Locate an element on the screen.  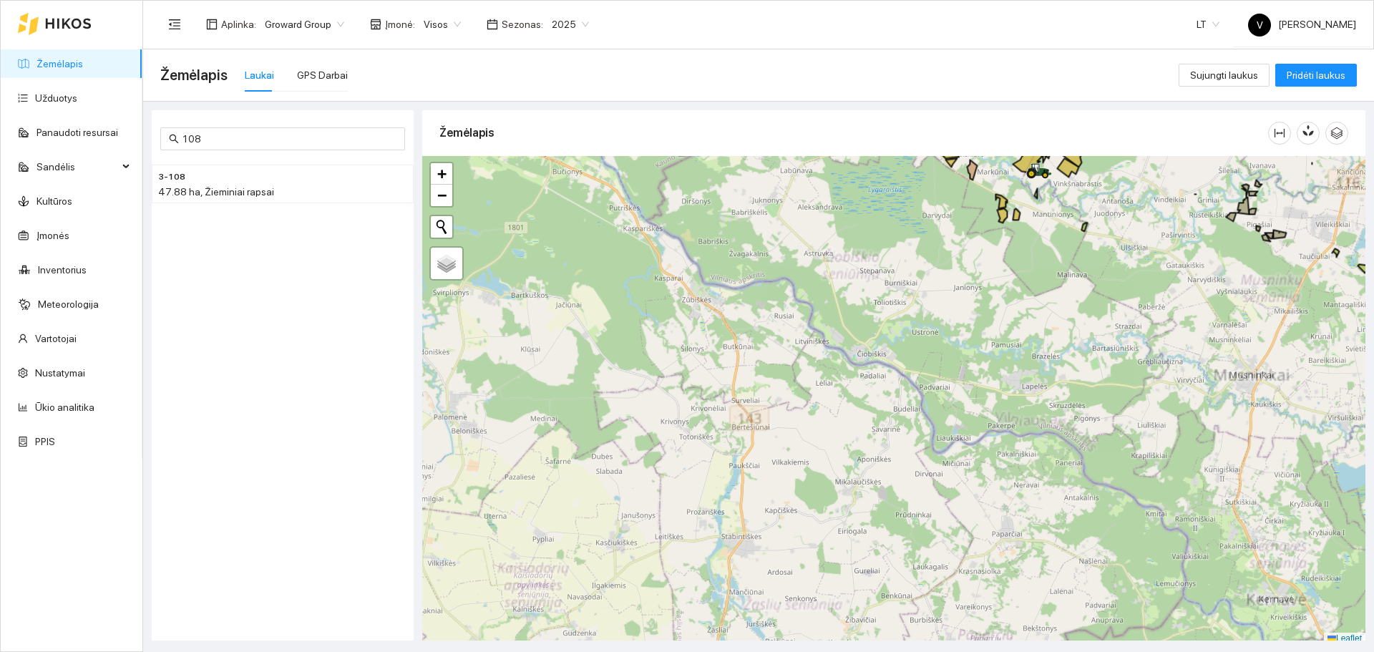
button: Initiate a new search is located at coordinates (441, 227).